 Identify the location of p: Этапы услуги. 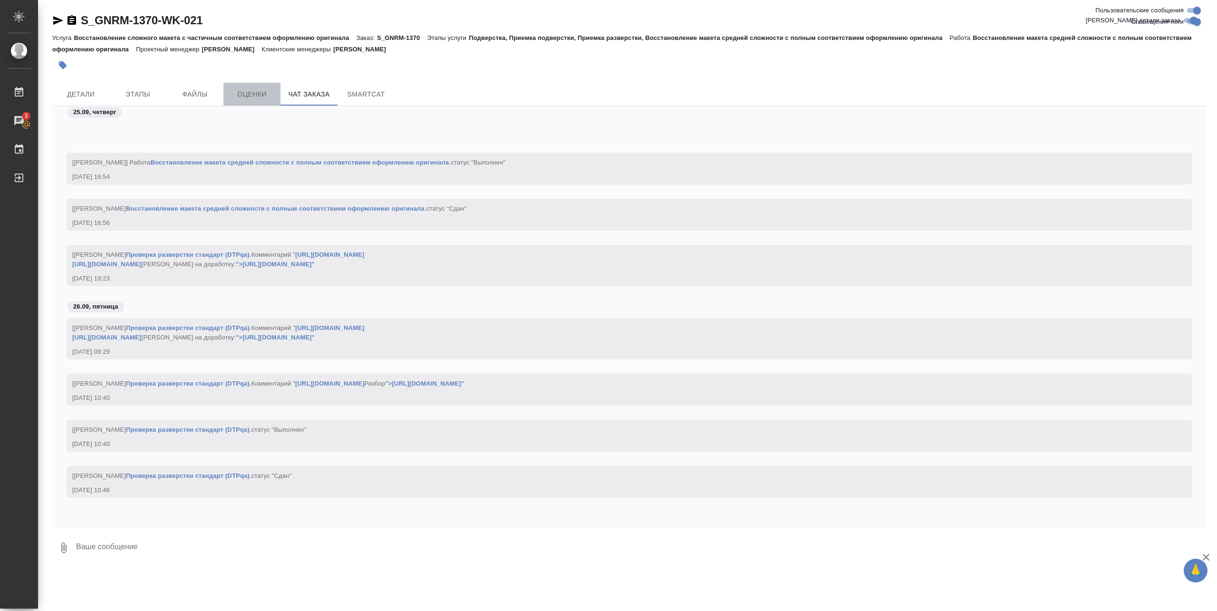
(448, 38).